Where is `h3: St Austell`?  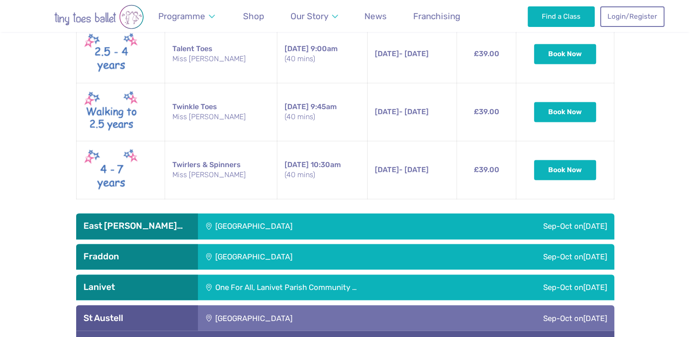
h3: St Austell is located at coordinates (137, 318).